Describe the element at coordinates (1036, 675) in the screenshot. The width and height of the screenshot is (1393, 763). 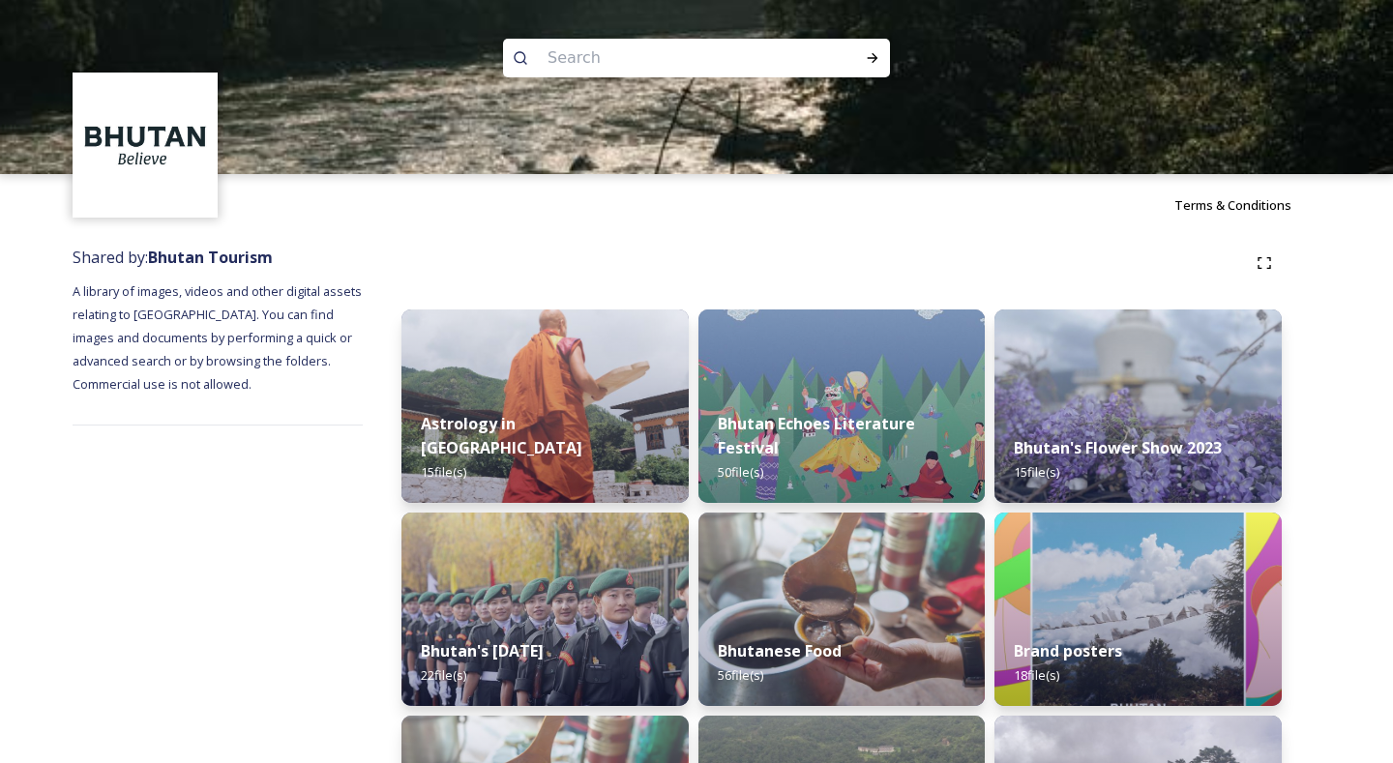
I see `span: 18 file(s)` at that location.